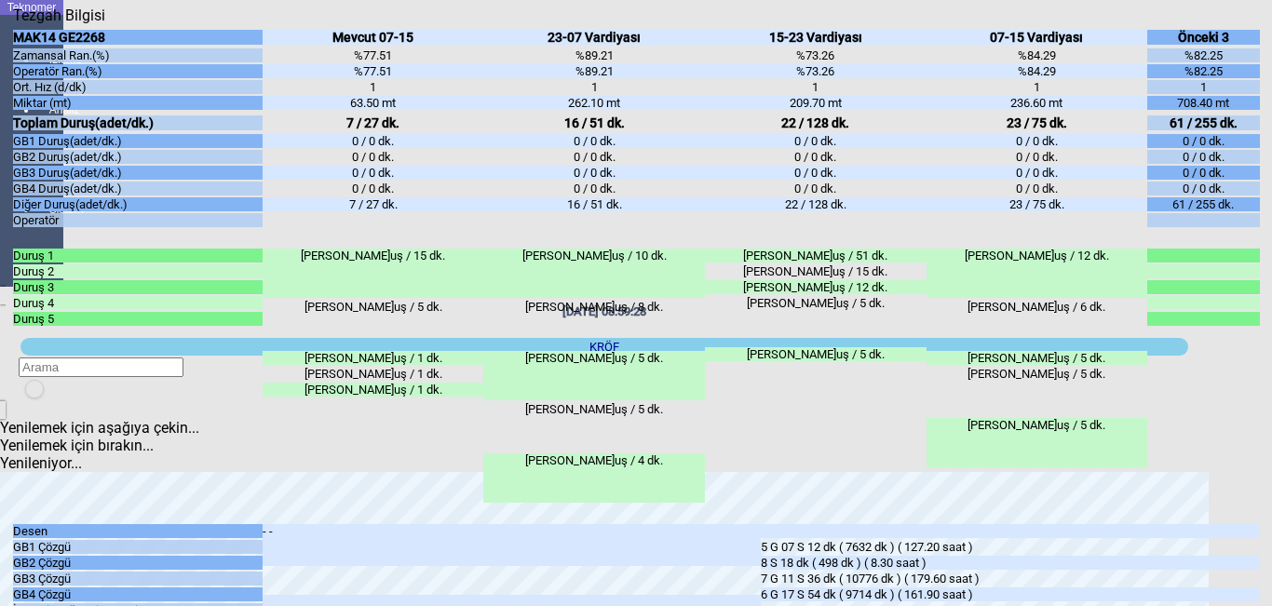 This screenshot has width=1272, height=606. I want to click on div: 5 G 07 S 12 dk ( 7632 dk ) ( 127.20 saat ), so click(1009, 546).